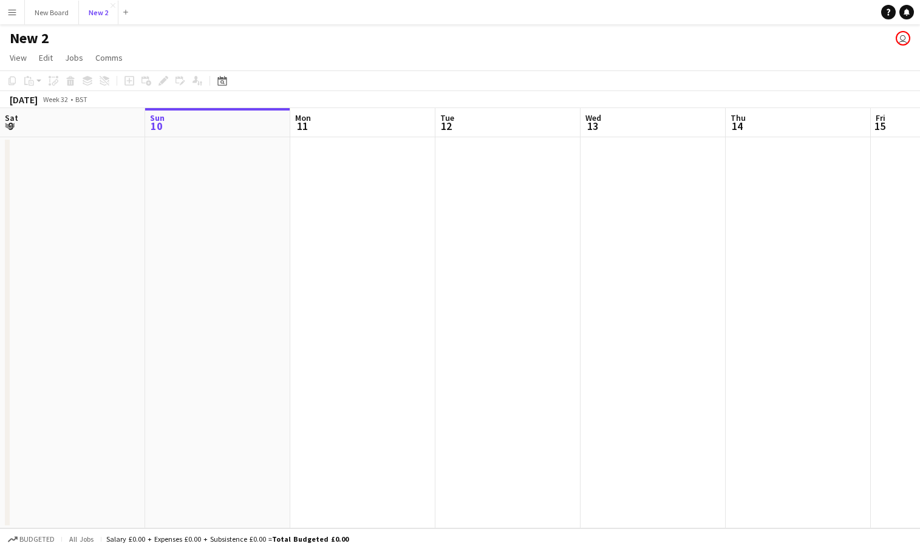 This screenshot has height=549, width=920. Describe the element at coordinates (302, 126) in the screenshot. I see `span: 11` at that location.